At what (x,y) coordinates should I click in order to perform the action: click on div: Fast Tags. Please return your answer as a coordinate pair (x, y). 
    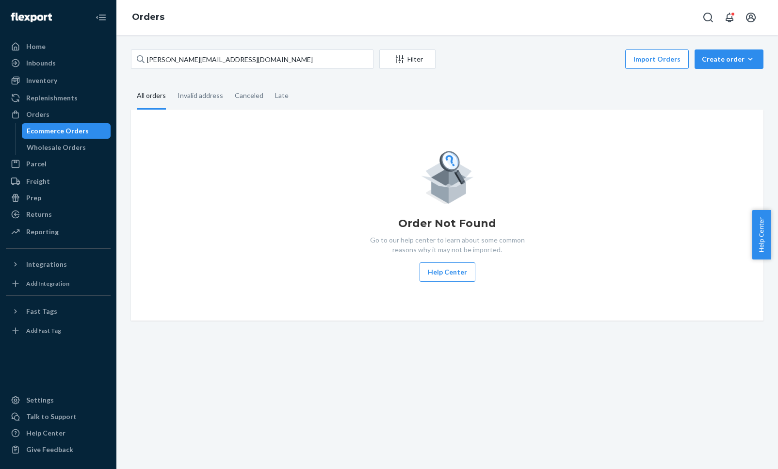
    Looking at the image, I should click on (42, 311).